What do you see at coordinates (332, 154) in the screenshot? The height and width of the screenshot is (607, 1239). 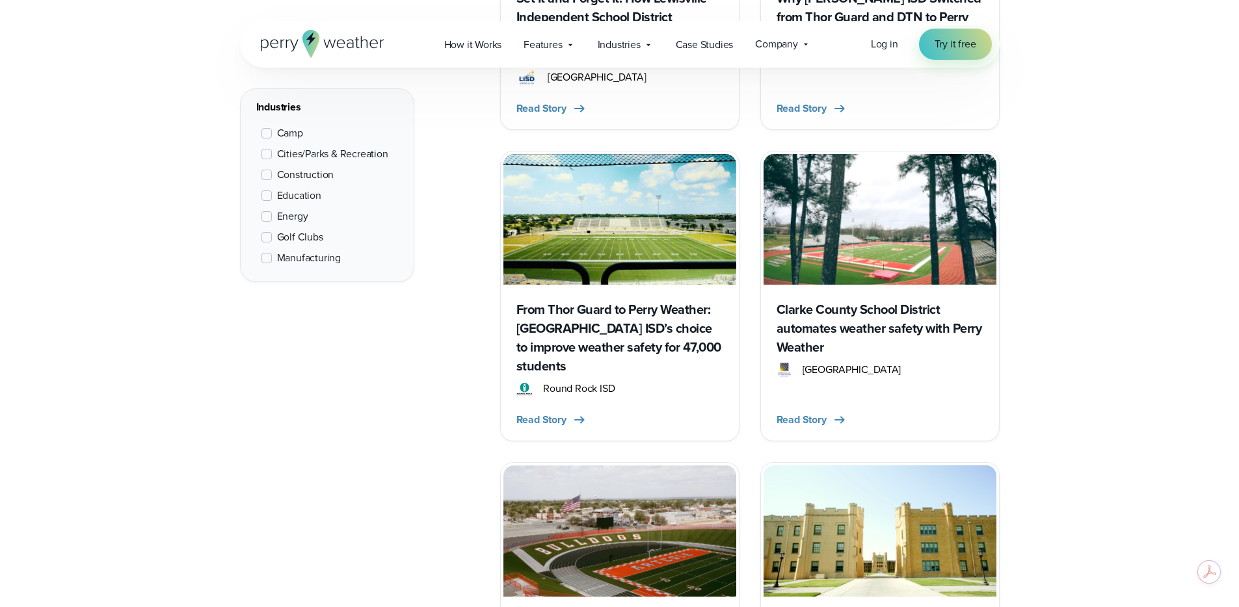 I see `span: Cities/Parks & Recreation` at bounding box center [332, 154].